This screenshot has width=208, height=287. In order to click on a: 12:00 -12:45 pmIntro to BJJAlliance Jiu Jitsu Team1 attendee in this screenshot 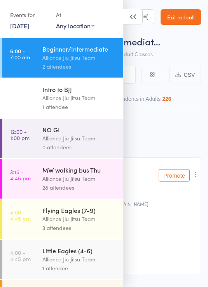, I will do `click(62, 98)`.